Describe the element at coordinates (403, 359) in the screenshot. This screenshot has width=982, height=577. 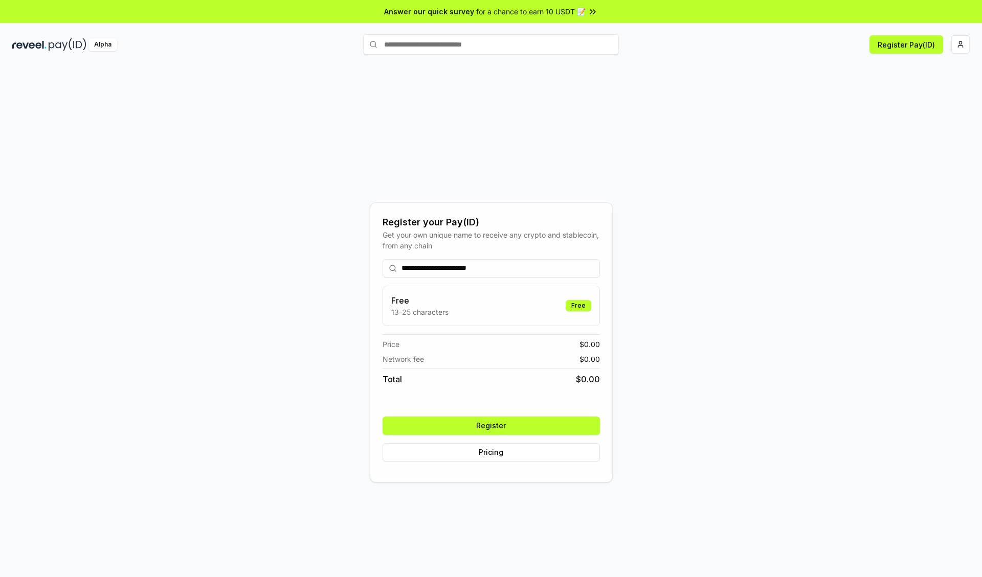
I see `span: Network fee` at that location.